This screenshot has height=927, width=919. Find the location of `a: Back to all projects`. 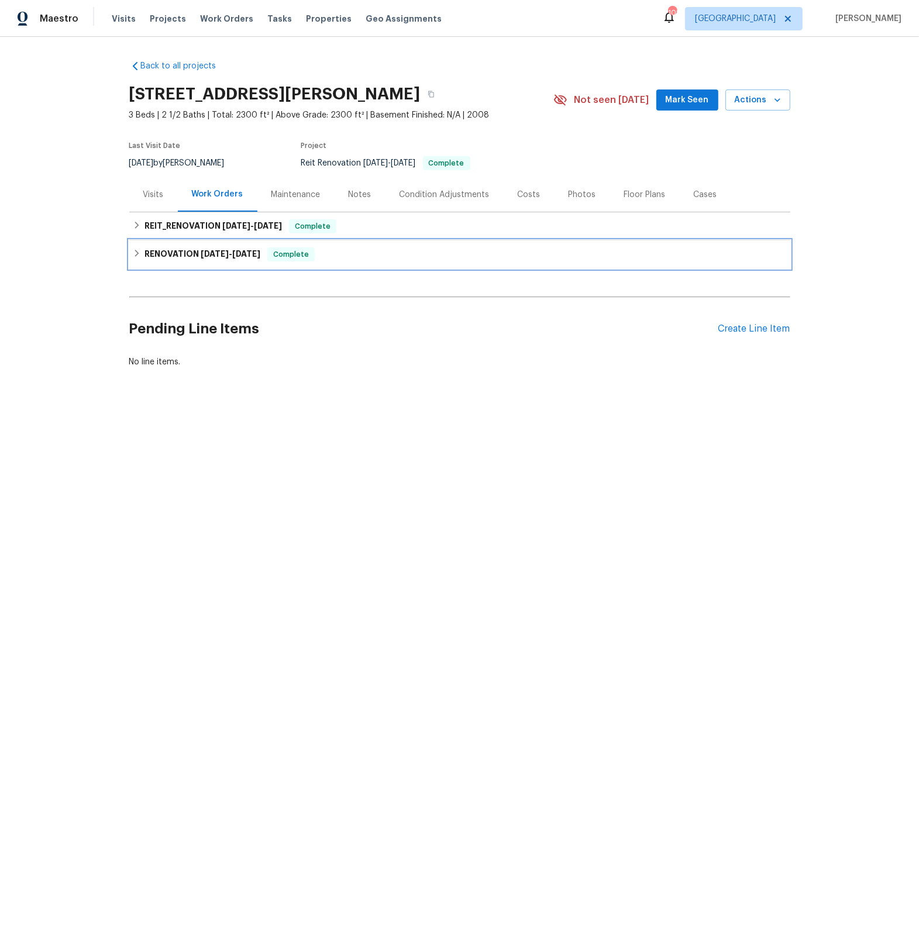

a: Back to all projects is located at coordinates (185, 66).